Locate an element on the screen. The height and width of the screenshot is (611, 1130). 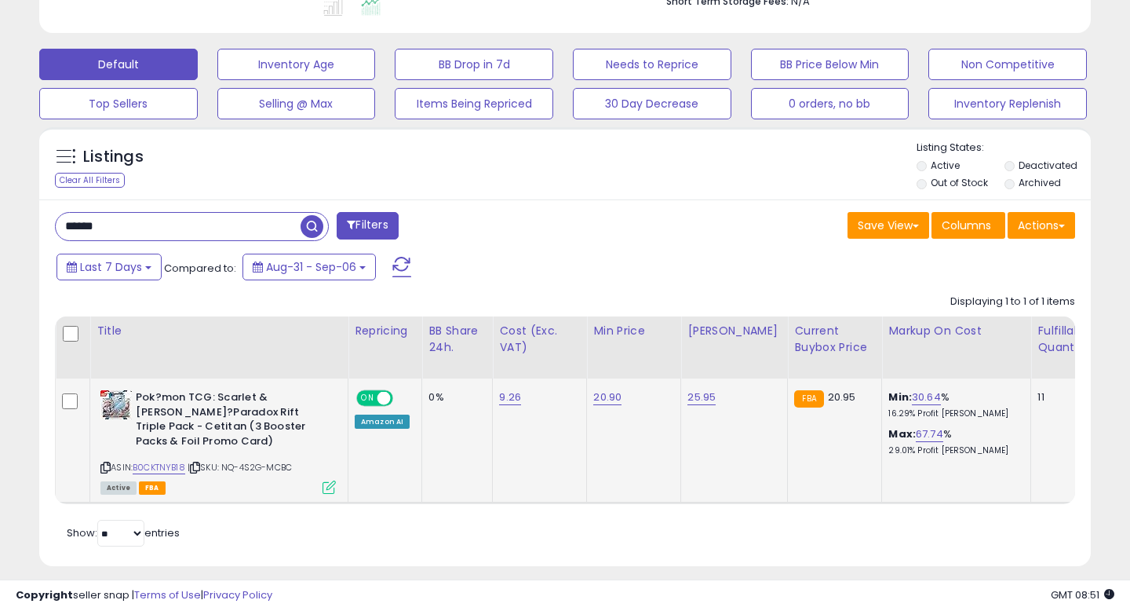
h5: Listings is located at coordinates (113, 157).